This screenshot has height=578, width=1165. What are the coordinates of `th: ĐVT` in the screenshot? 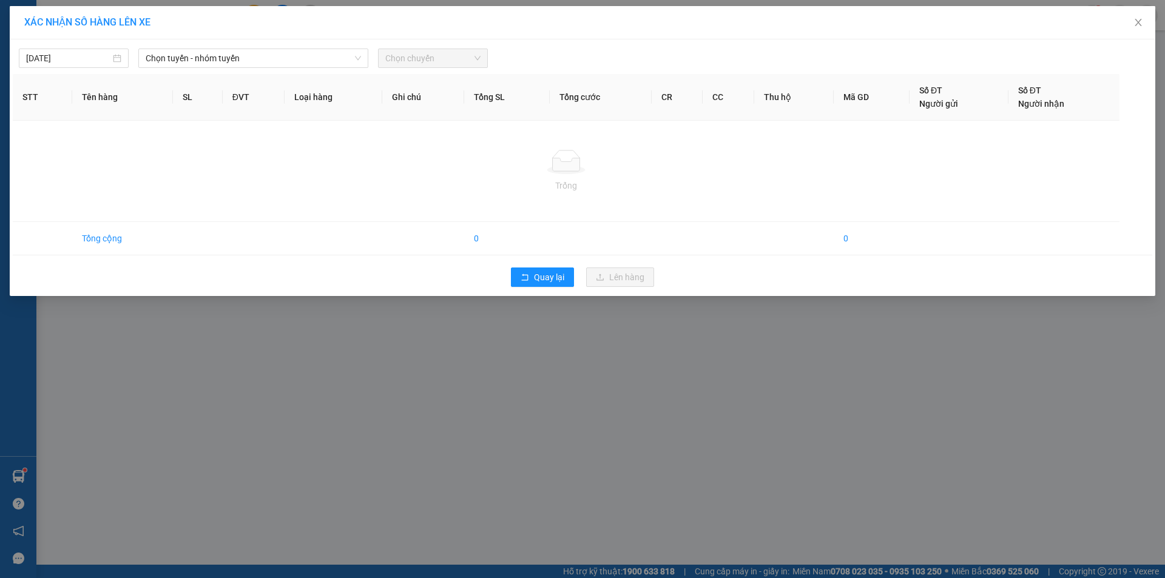 It's located at (254, 97).